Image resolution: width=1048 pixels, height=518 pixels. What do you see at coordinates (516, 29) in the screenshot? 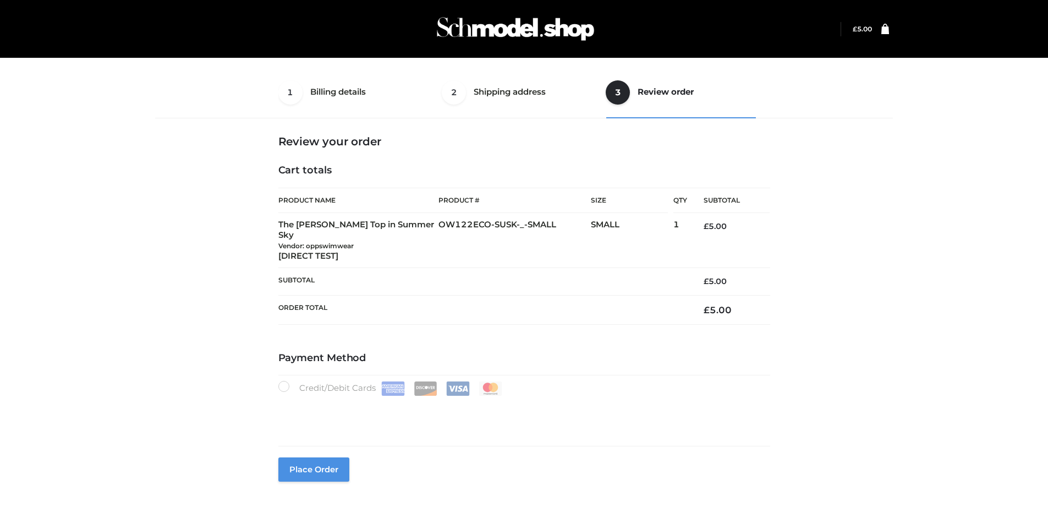
I see `a: Schmodel Admin 964` at bounding box center [516, 29].